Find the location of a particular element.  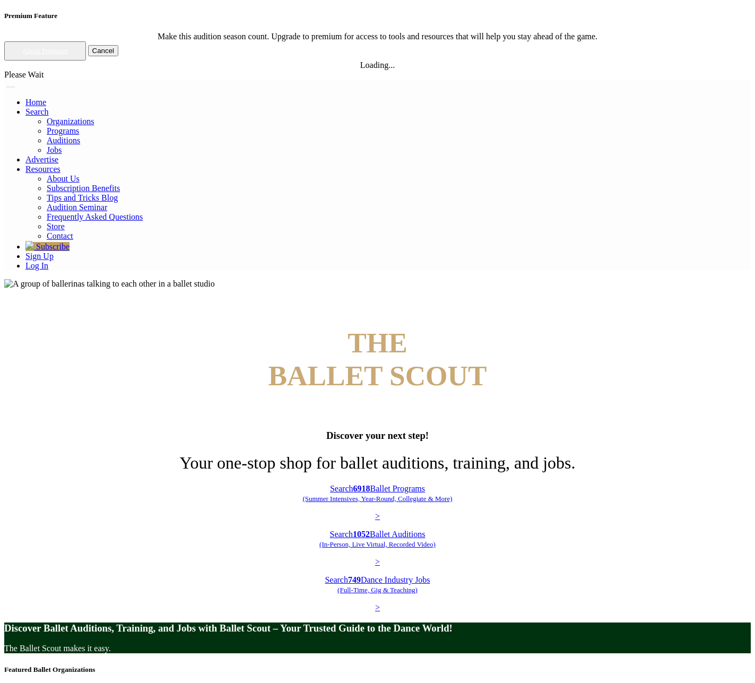

a: About Premium is located at coordinates (45, 50).